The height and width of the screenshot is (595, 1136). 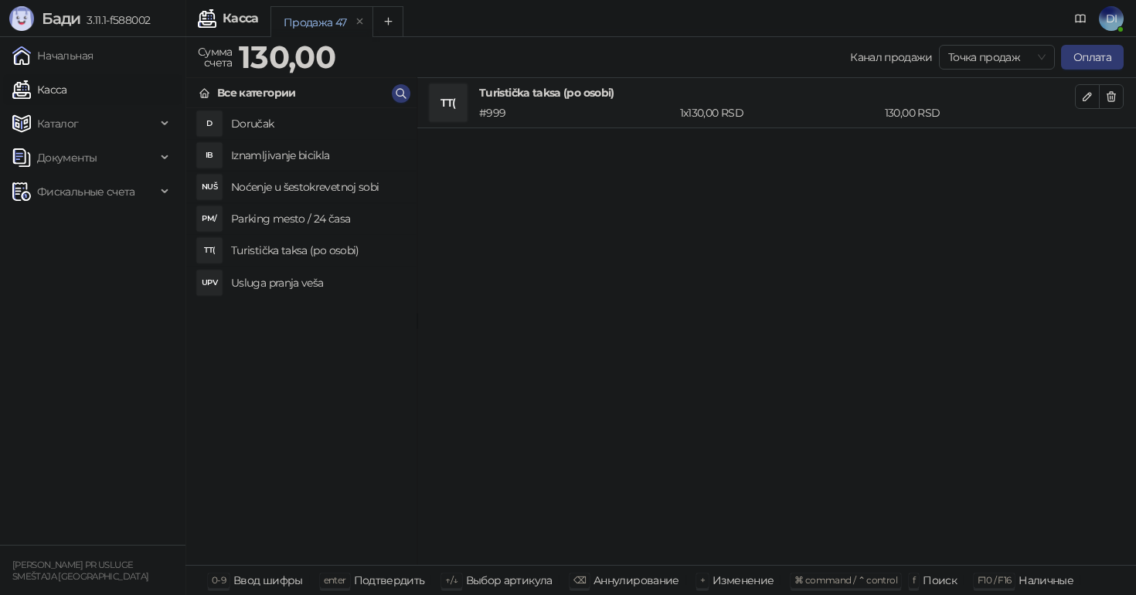 I want to click on span: f, so click(x=913, y=580).